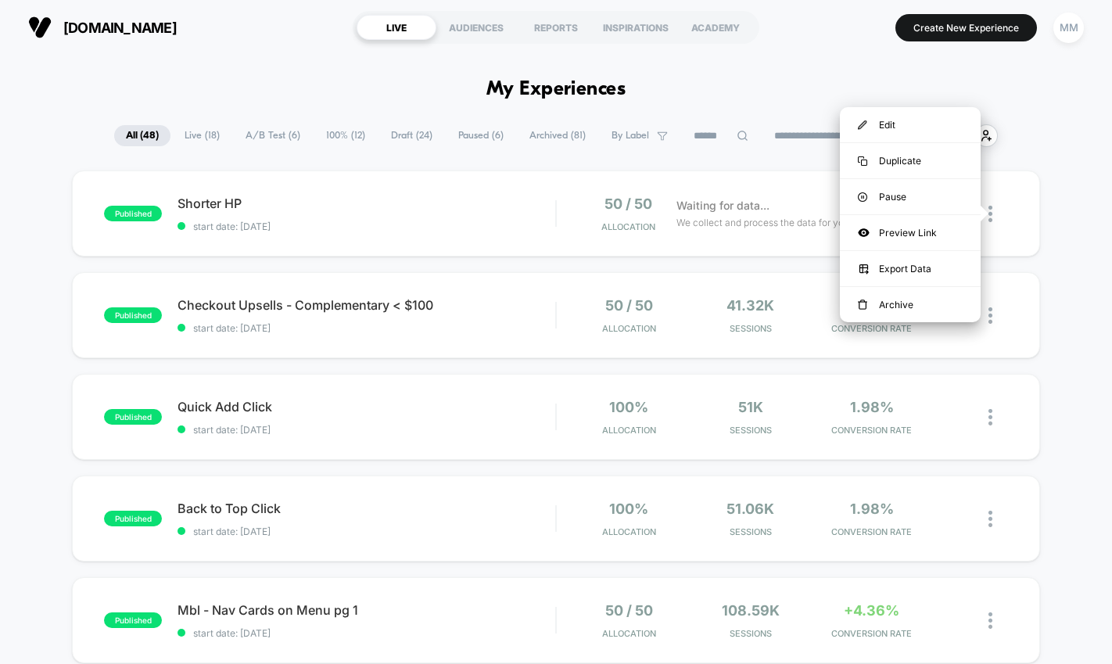 Image resolution: width=1112 pixels, height=664 pixels. I want to click on span: 108.59k, so click(751, 610).